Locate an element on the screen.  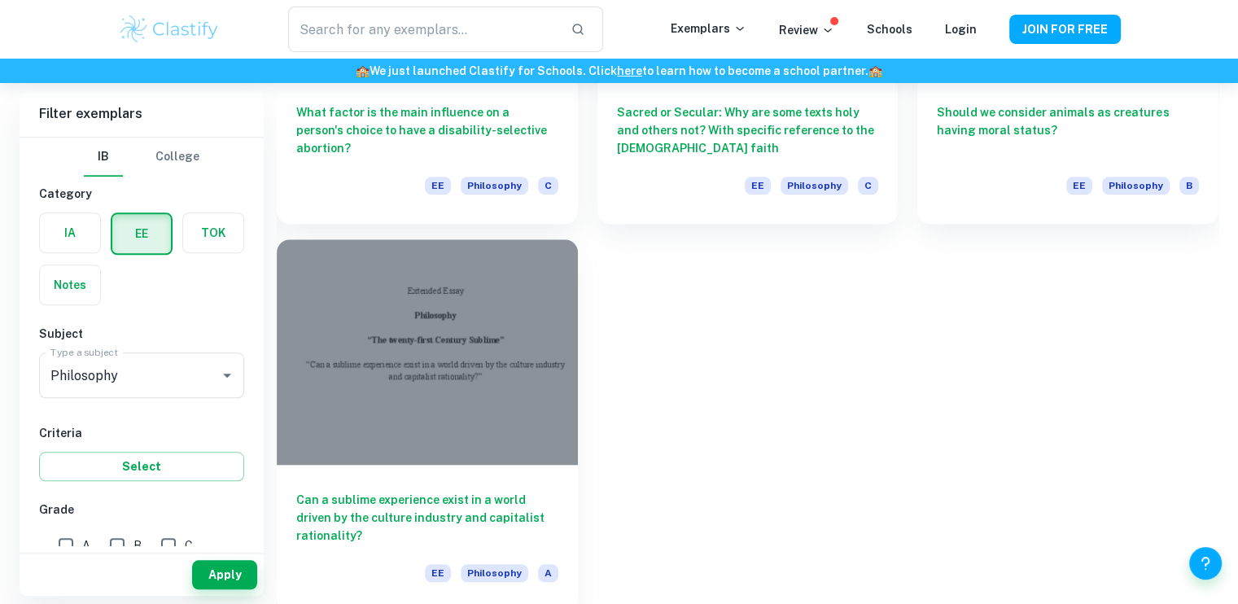
h6: We just launched Clastify for Schools. Click to learn how to become a school partner. is located at coordinates (618, 71).